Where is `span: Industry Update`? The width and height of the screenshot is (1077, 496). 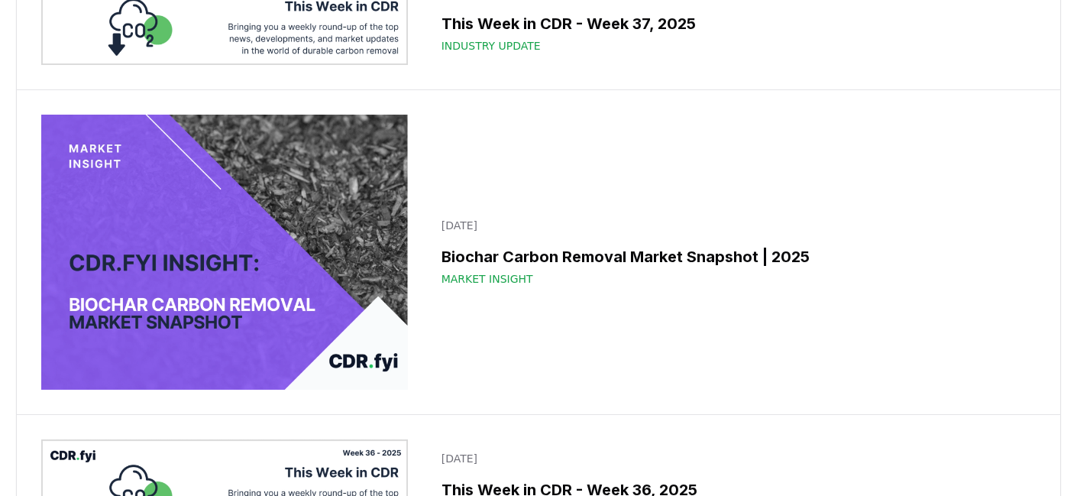
span: Industry Update is located at coordinates (491, 46).